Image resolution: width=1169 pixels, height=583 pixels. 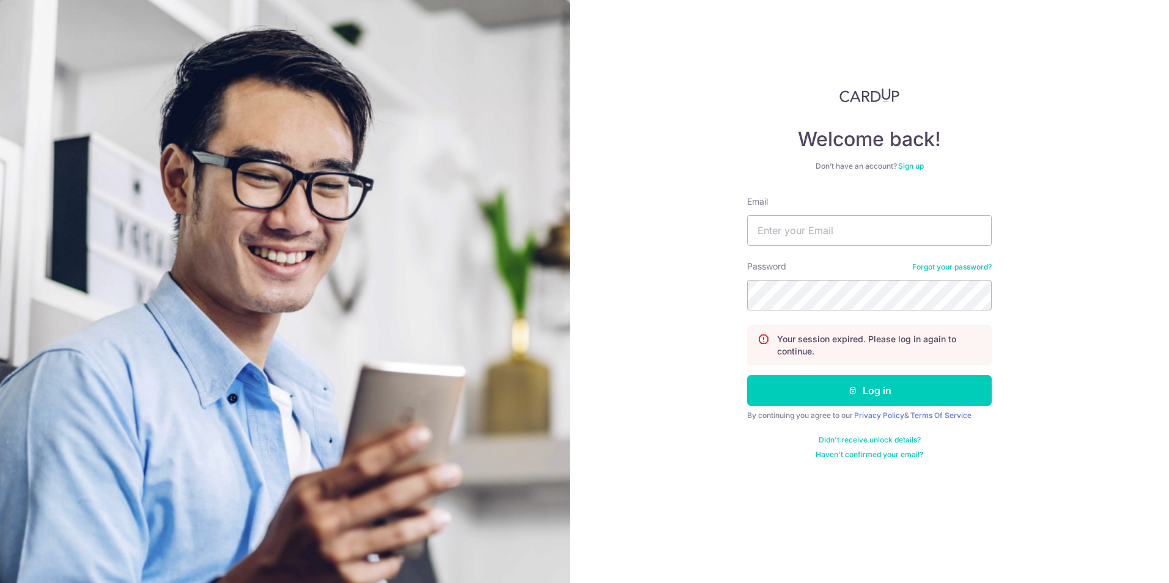 I want to click on a: Didn't receive unlock details?, so click(x=869, y=440).